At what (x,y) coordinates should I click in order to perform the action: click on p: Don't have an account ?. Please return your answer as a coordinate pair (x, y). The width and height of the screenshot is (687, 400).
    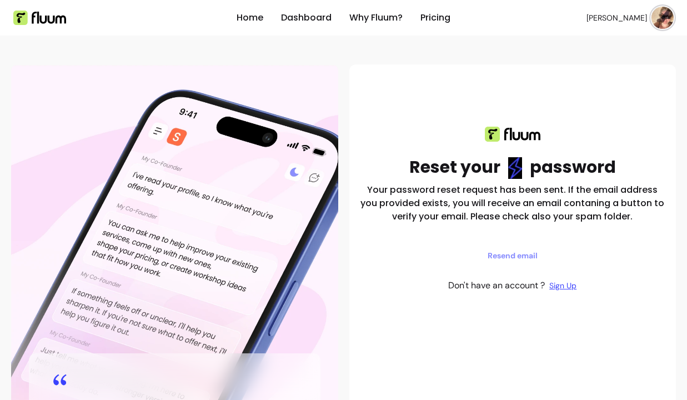
    Looking at the image, I should click on (513, 285).